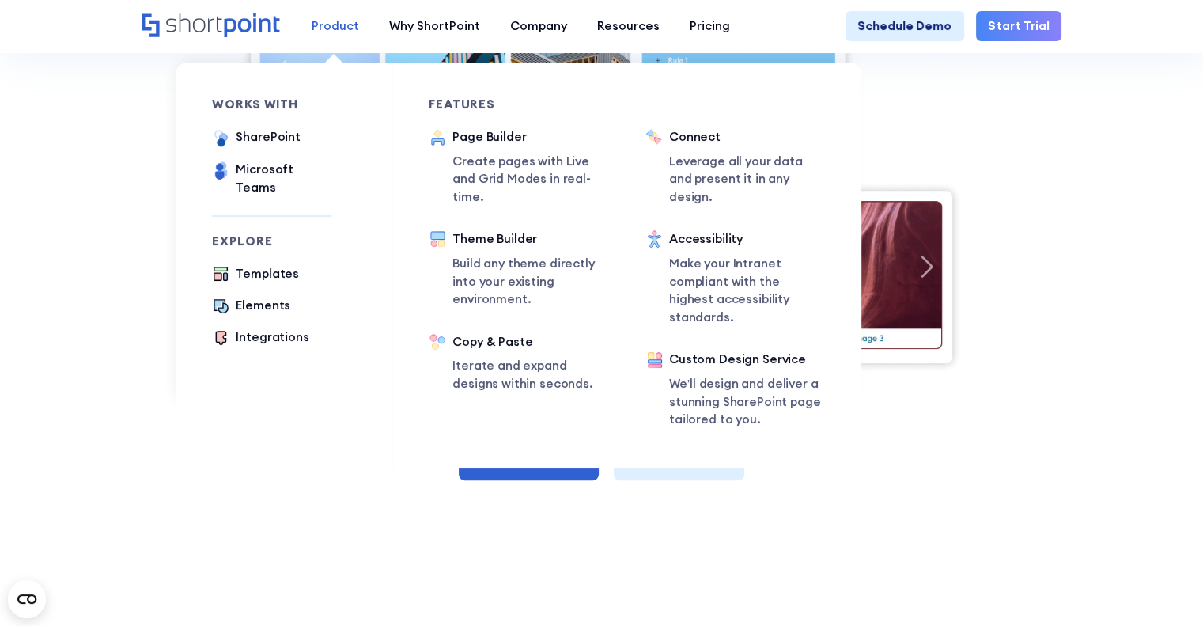  I want to click on div: Resources, so click(628, 26).